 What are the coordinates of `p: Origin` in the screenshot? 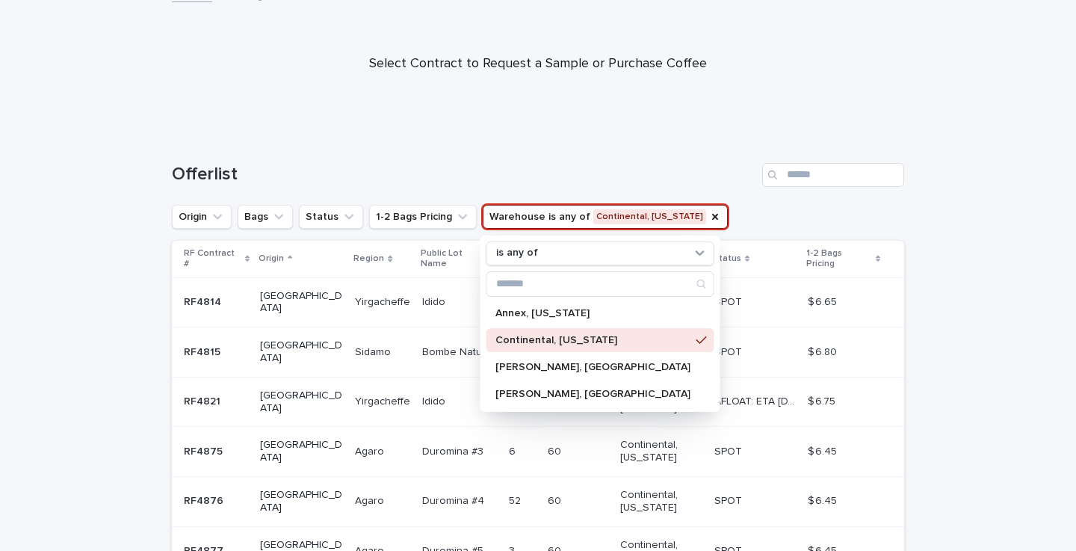 It's located at (271, 259).